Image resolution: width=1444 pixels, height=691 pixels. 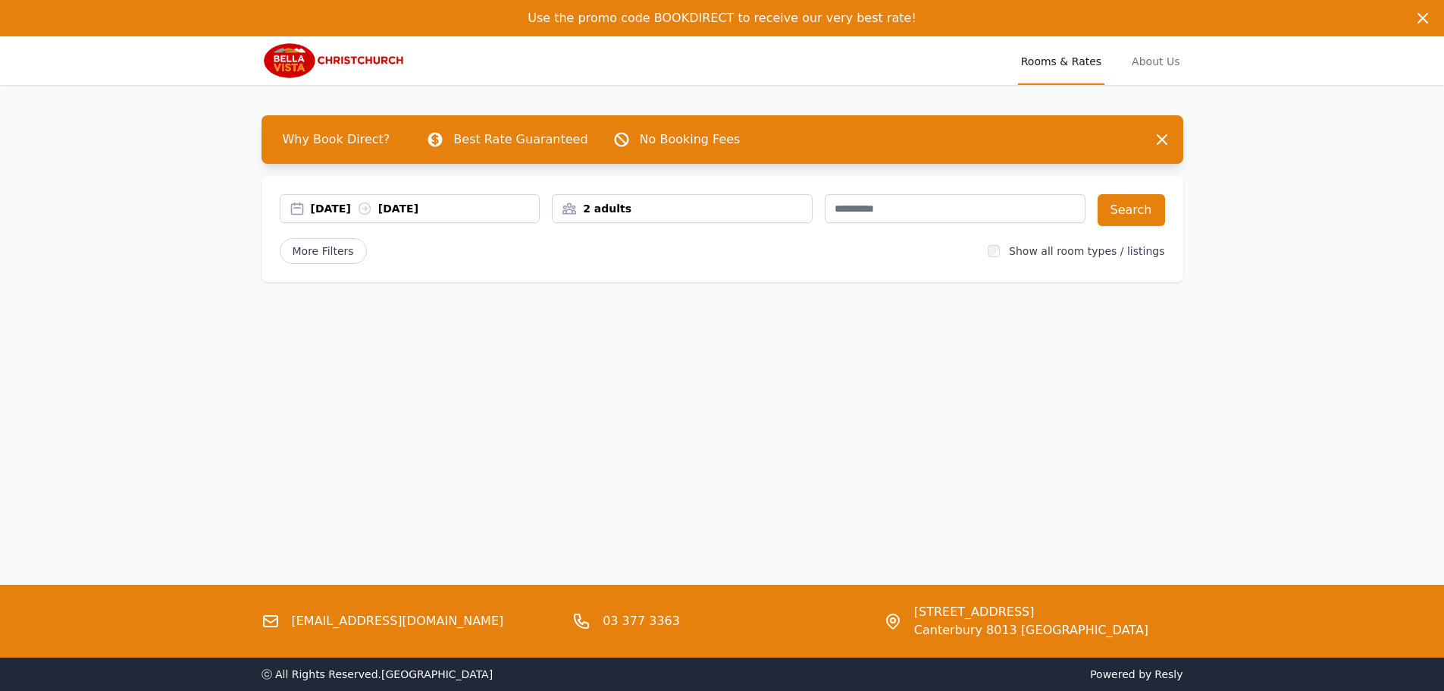 I want to click on div: 2 adults, so click(x=682, y=208).